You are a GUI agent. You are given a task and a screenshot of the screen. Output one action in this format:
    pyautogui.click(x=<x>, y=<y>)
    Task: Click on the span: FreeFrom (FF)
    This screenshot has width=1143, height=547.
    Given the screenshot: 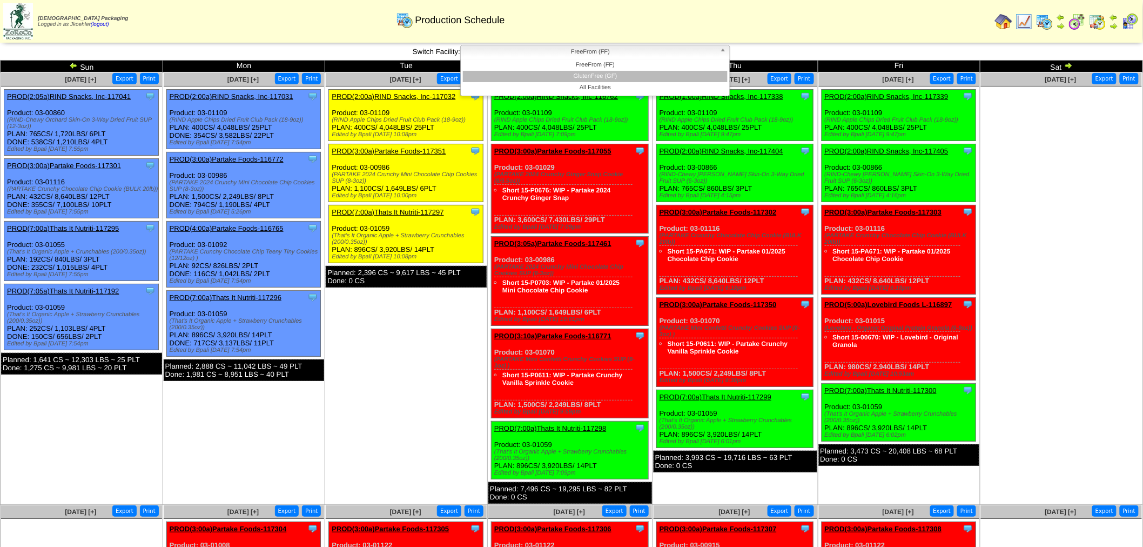 What is the action you would take?
    pyautogui.click(x=590, y=52)
    